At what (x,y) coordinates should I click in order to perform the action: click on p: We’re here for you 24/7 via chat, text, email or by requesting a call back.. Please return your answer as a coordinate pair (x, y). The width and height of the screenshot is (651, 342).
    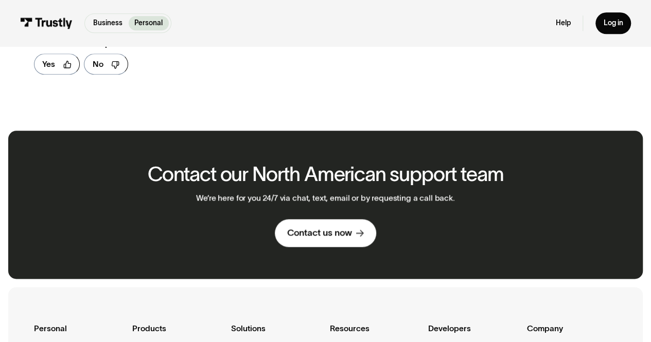
    Looking at the image, I should click on (325, 198).